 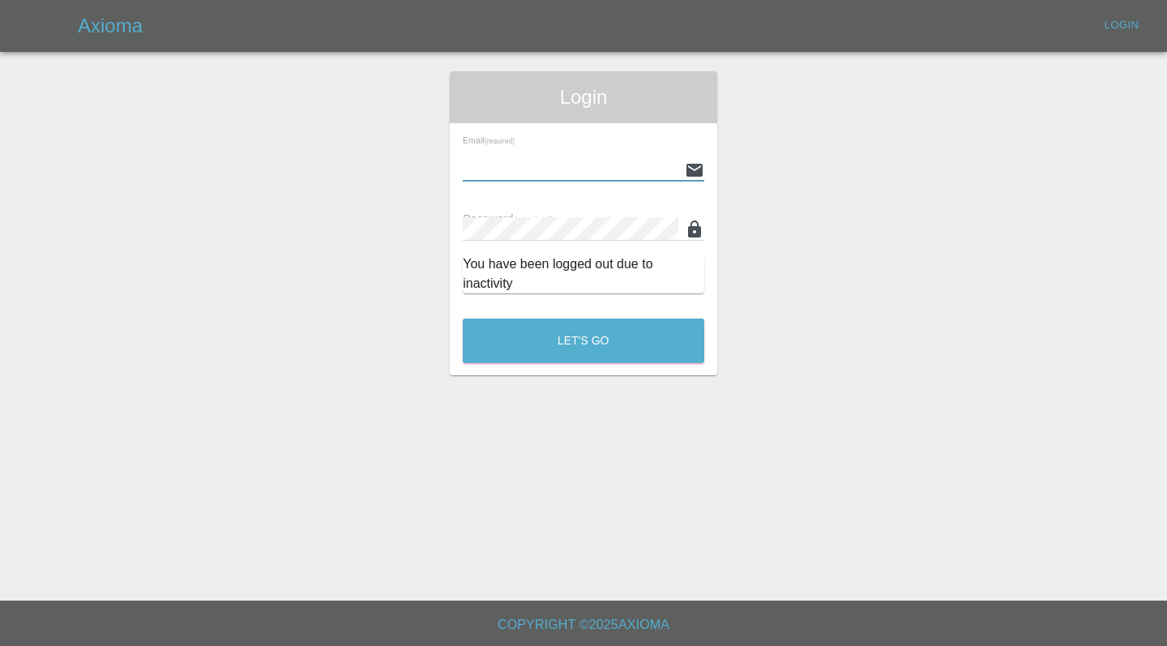 I want to click on h6: Copyright © 2025 Axioma, so click(x=584, y=625).